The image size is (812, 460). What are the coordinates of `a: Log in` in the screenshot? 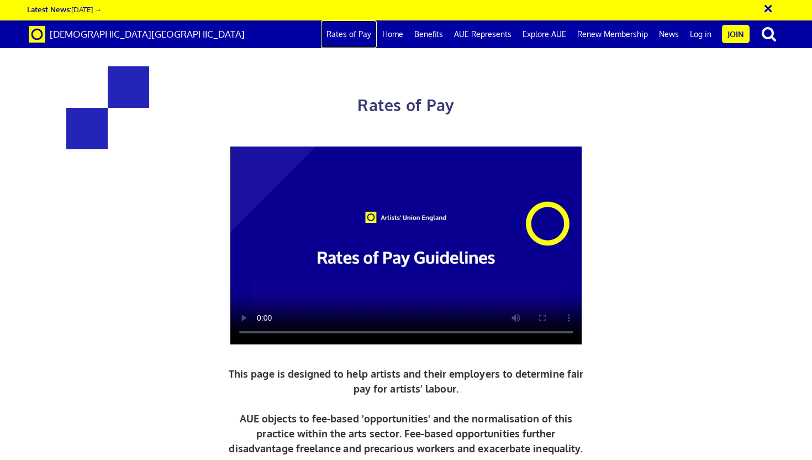 It's located at (701, 34).